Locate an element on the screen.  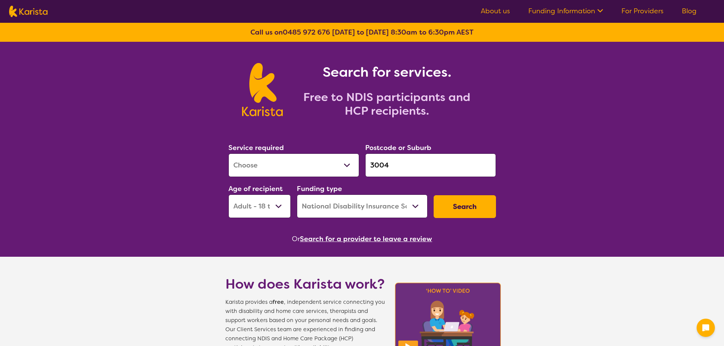
span: Or is located at coordinates (296, 239).